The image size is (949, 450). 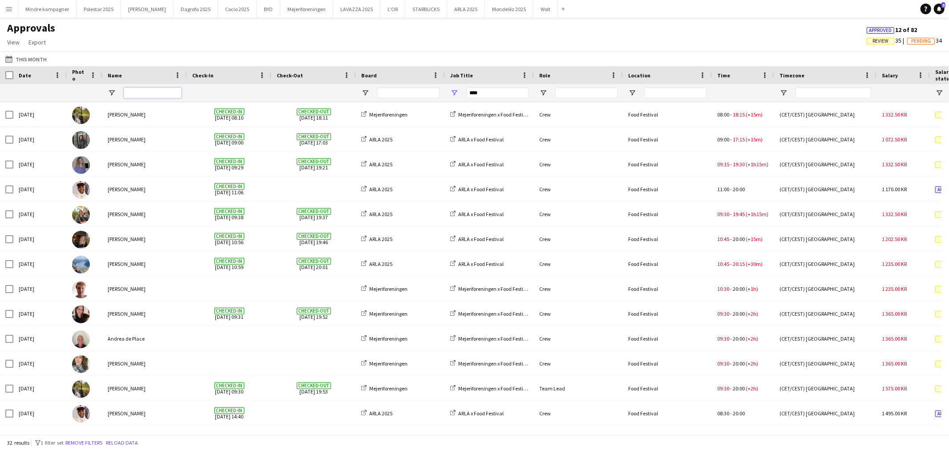 What do you see at coordinates (81, 340) in the screenshot?
I see `img: Andrea de Place` at bounding box center [81, 340].